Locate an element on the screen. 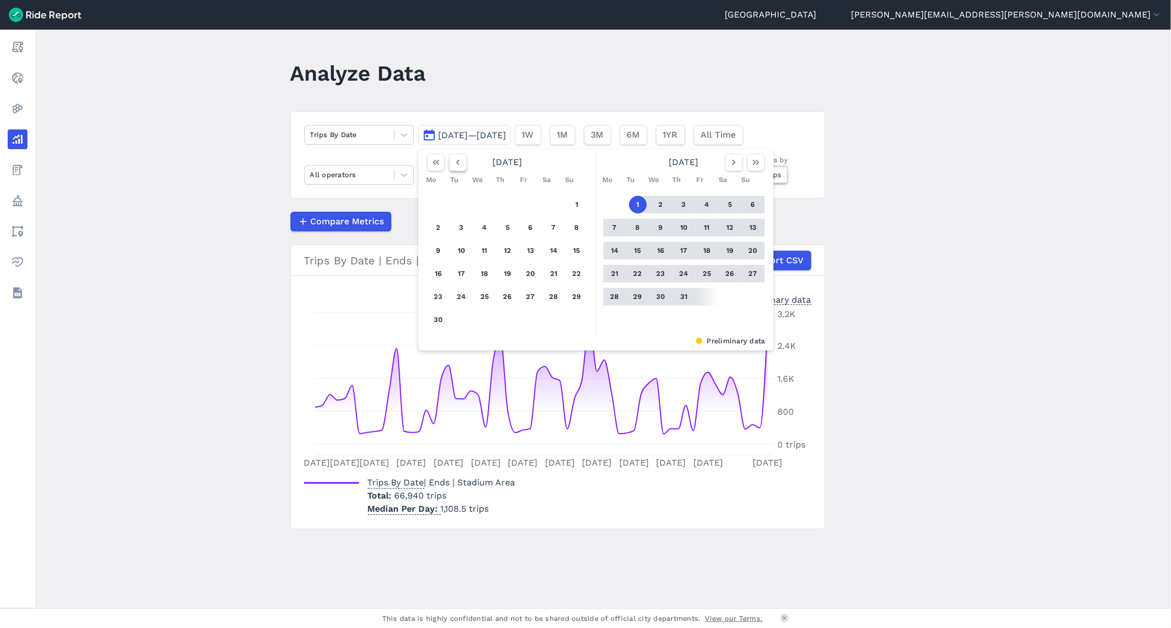  button: 1M is located at coordinates (563, 135).